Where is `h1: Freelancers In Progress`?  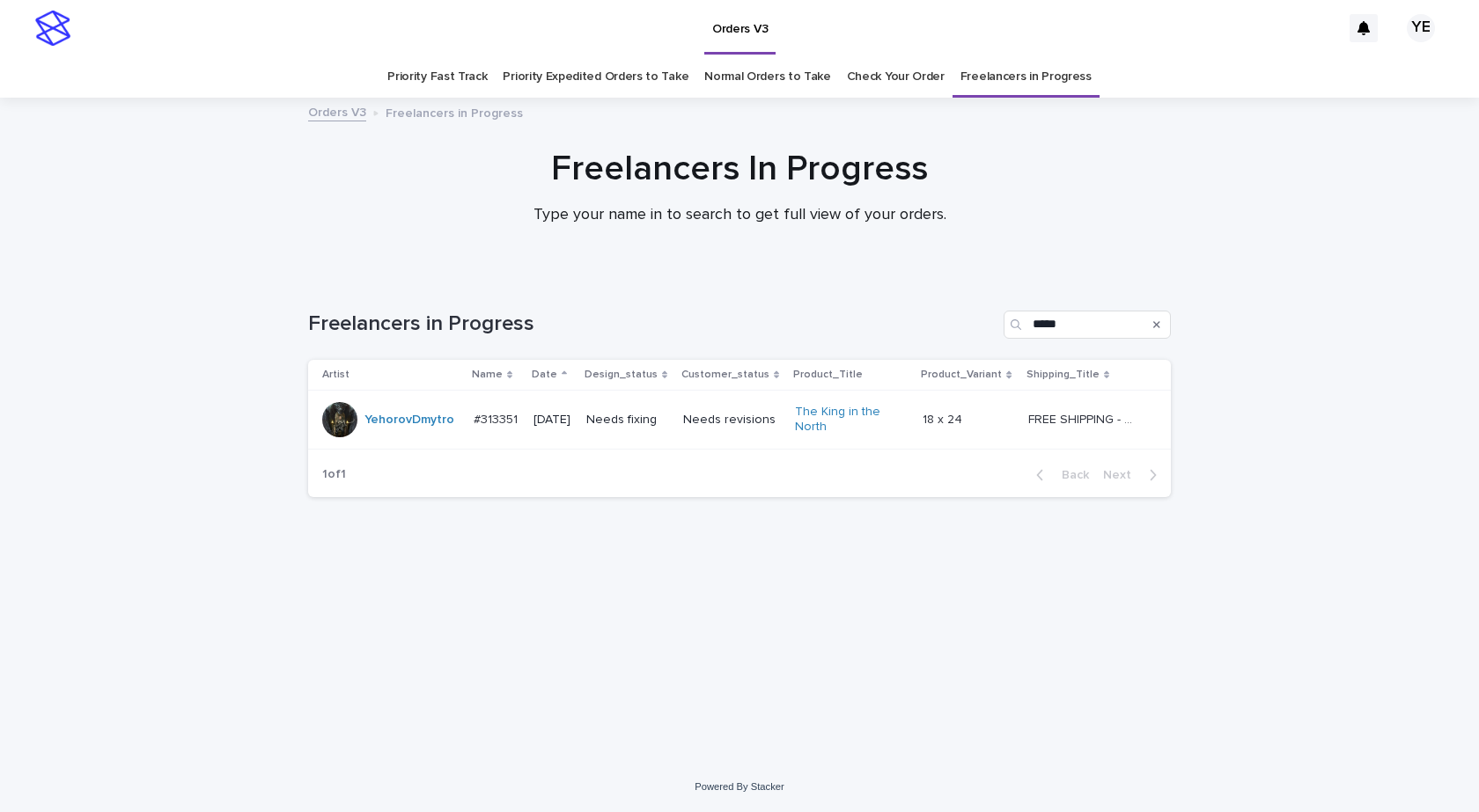 h1: Freelancers In Progress is located at coordinates (740, 169).